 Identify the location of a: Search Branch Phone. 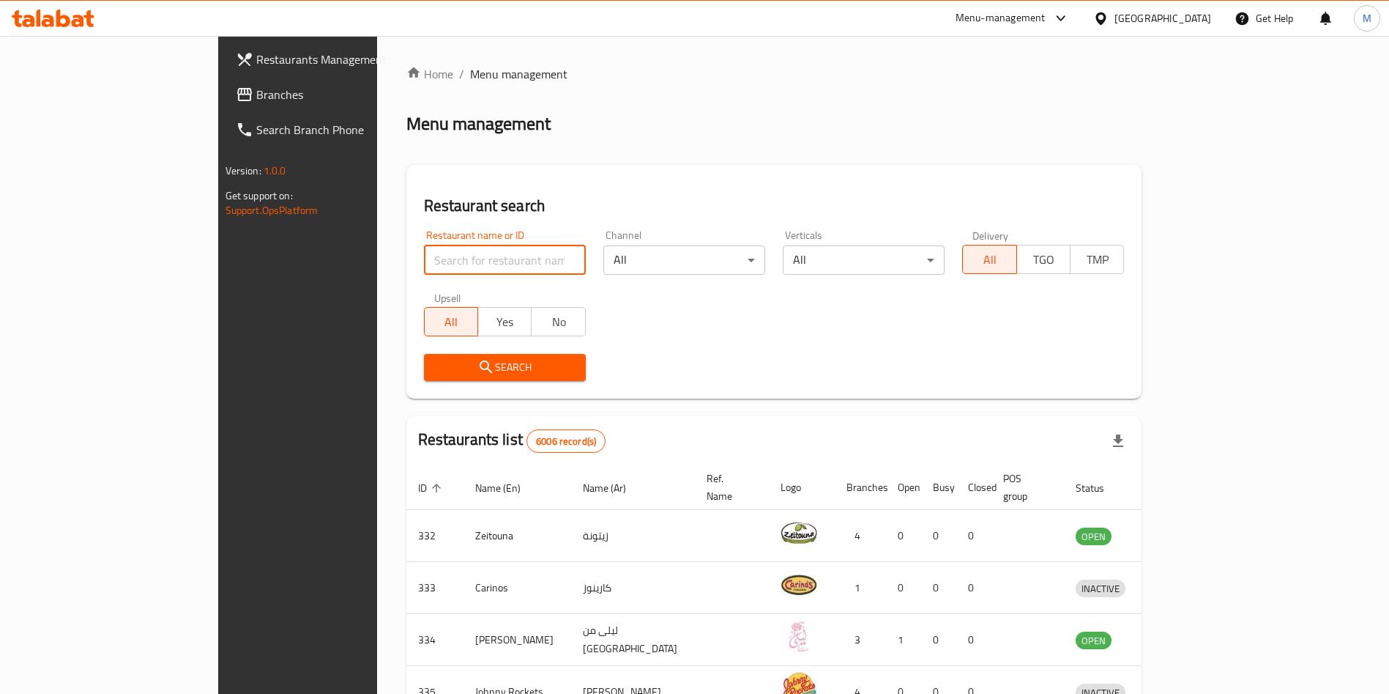
(337, 130).